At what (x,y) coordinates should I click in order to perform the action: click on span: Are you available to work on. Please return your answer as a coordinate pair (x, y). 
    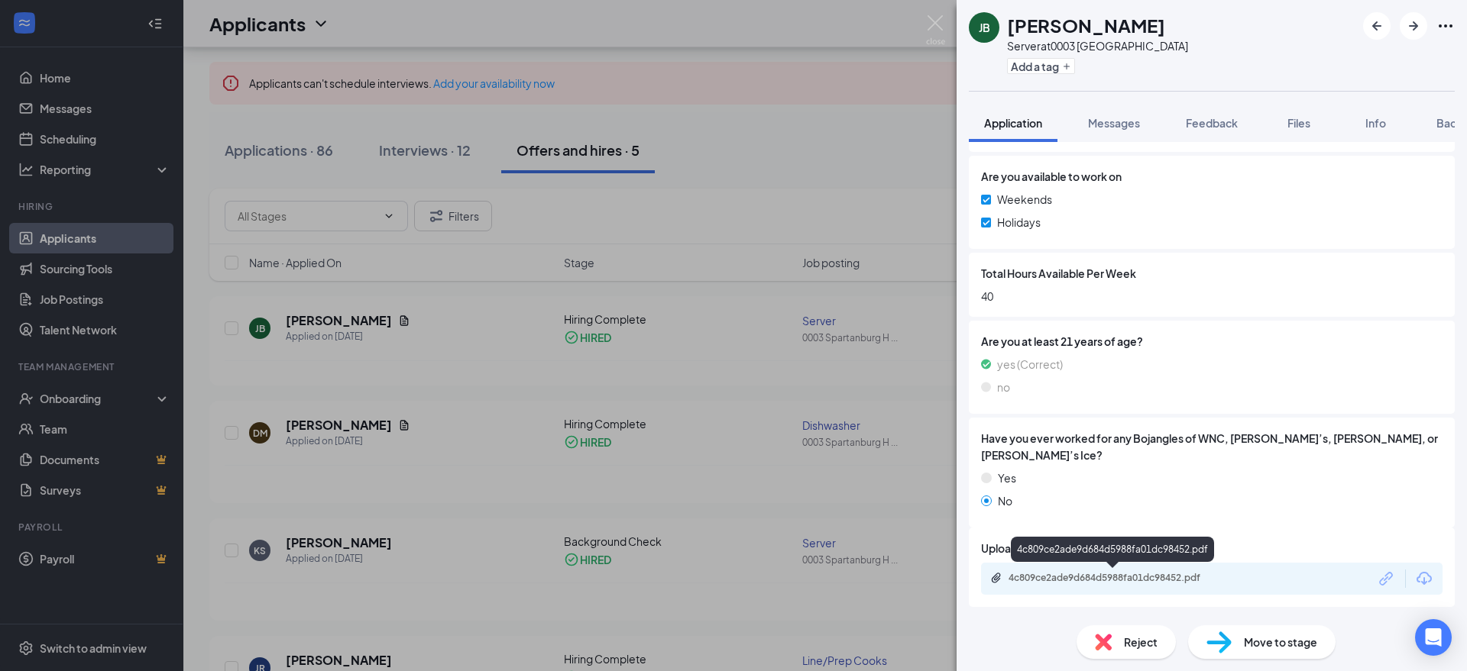
    Looking at the image, I should click on (1051, 176).